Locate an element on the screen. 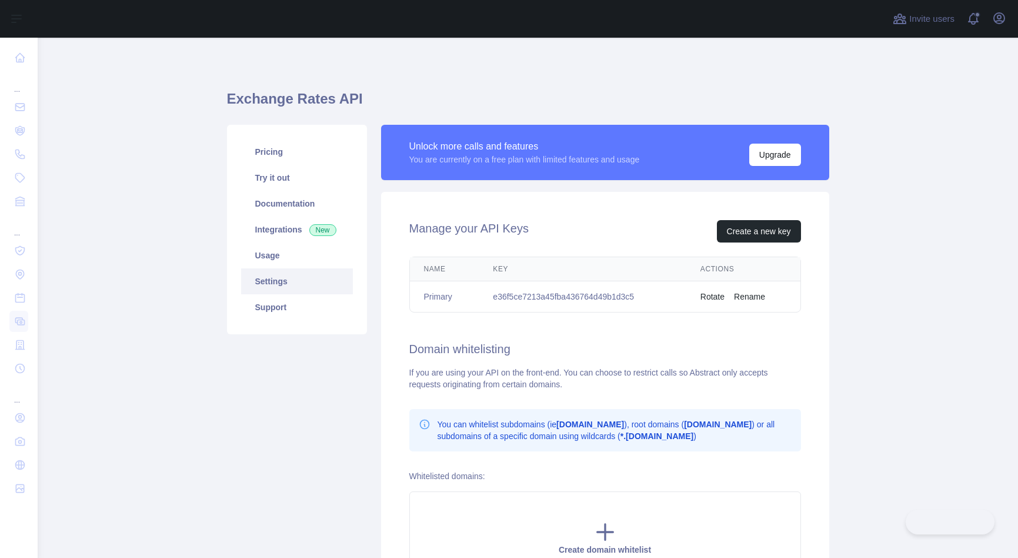 The height and width of the screenshot is (558, 1018). th: Key is located at coordinates (582, 269).